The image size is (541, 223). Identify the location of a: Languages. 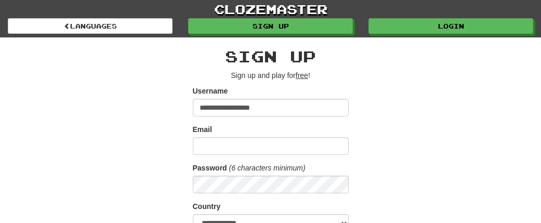
(90, 26).